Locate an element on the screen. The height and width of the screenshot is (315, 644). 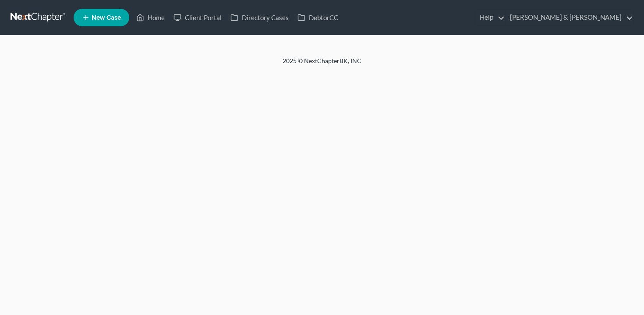
a: Help is located at coordinates (489, 18).